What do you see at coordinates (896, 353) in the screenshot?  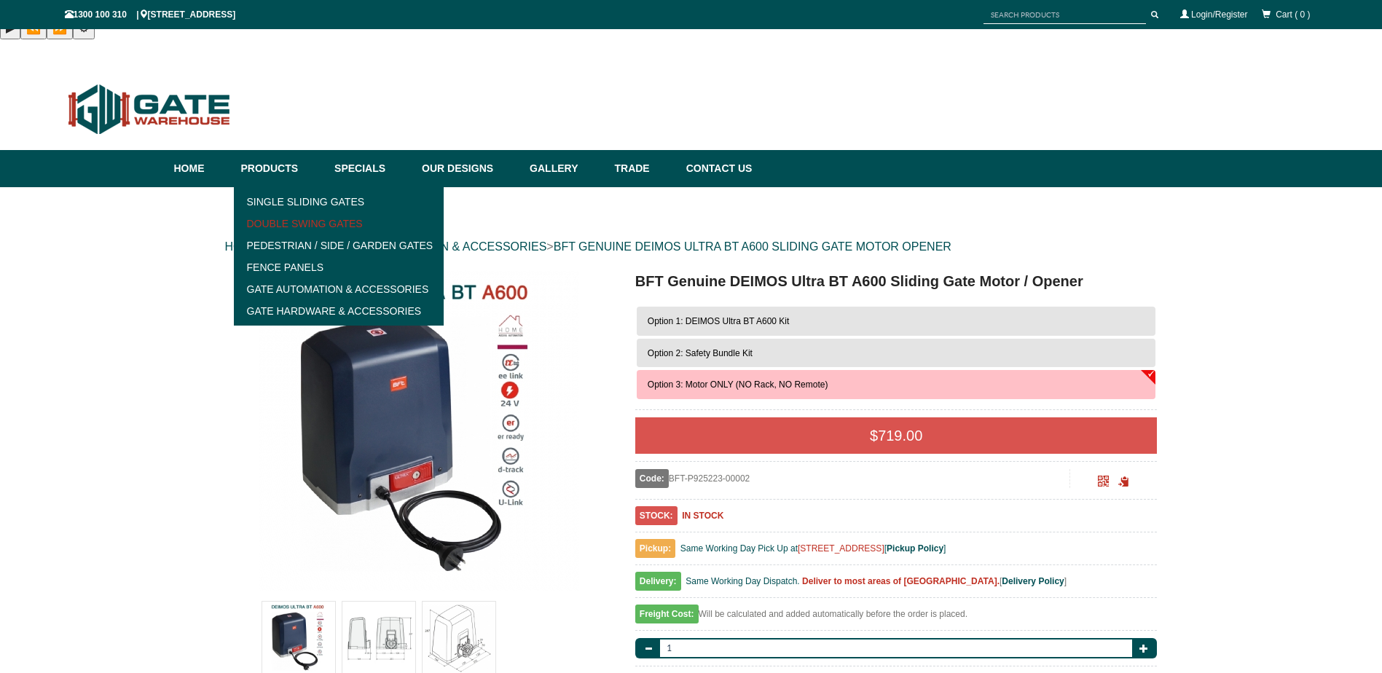 I see `button: Option 2: Safety Bundle Kit` at bounding box center [896, 353].